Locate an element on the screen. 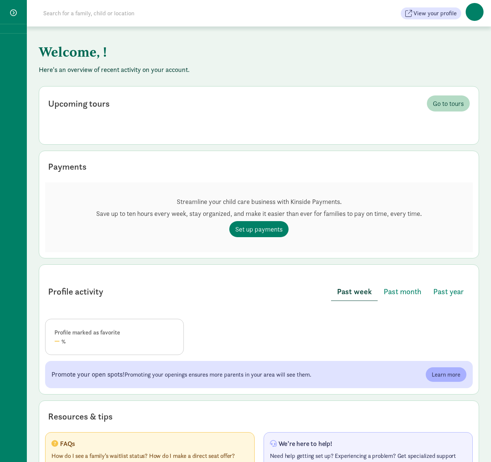  div: Payments is located at coordinates (67, 167).